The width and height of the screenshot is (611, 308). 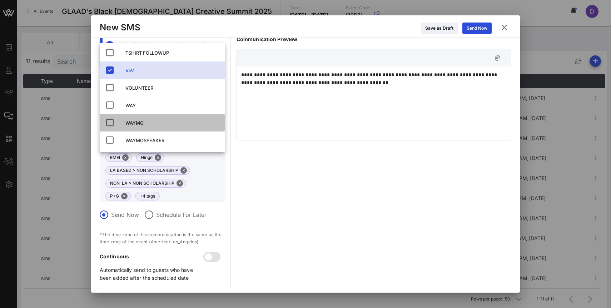 I want to click on span: Hinge, so click(x=150, y=158).